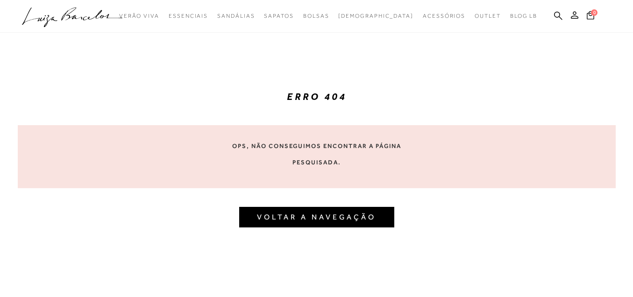 Image resolution: width=633 pixels, height=297 pixels. What do you see at coordinates (594, 13) in the screenshot?
I see `span: 0` at bounding box center [594, 13].